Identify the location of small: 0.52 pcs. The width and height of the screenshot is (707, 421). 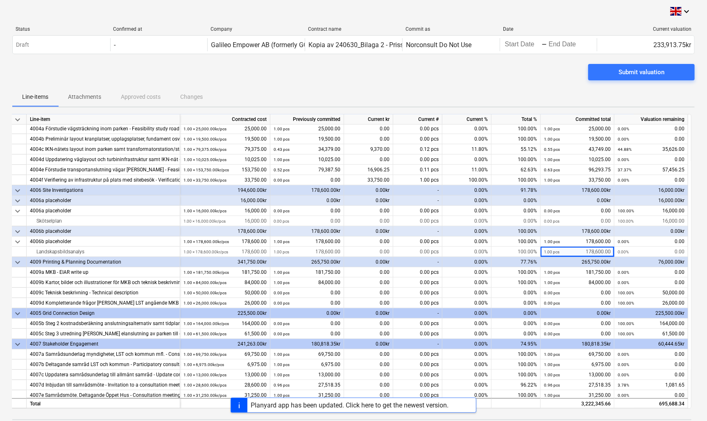
(282, 170).